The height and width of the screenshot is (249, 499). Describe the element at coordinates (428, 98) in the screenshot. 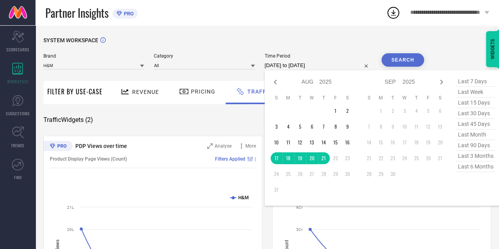

I see `th: Friday` at that location.